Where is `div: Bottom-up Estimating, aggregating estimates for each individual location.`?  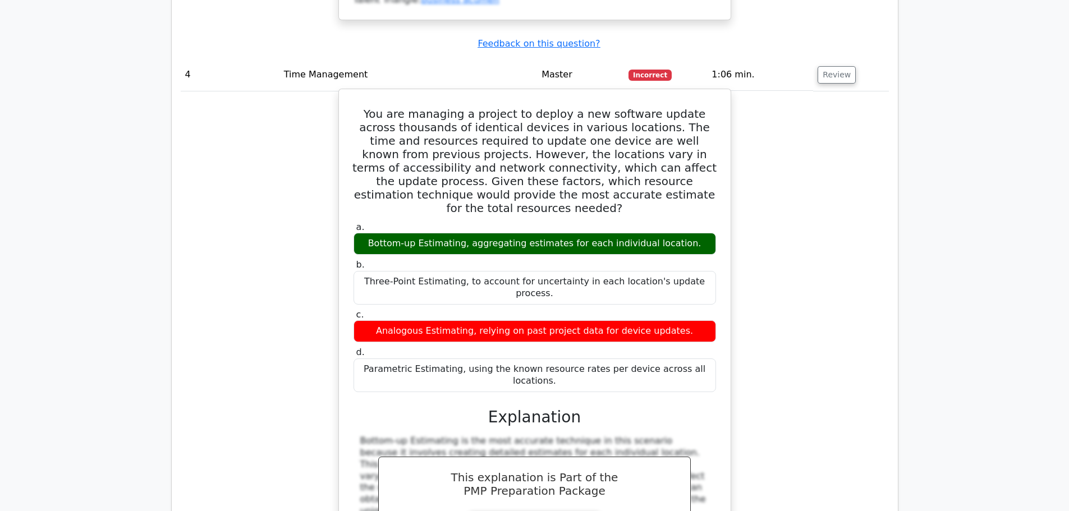 div: Bottom-up Estimating, aggregating estimates for each individual location. is located at coordinates (535, 244).